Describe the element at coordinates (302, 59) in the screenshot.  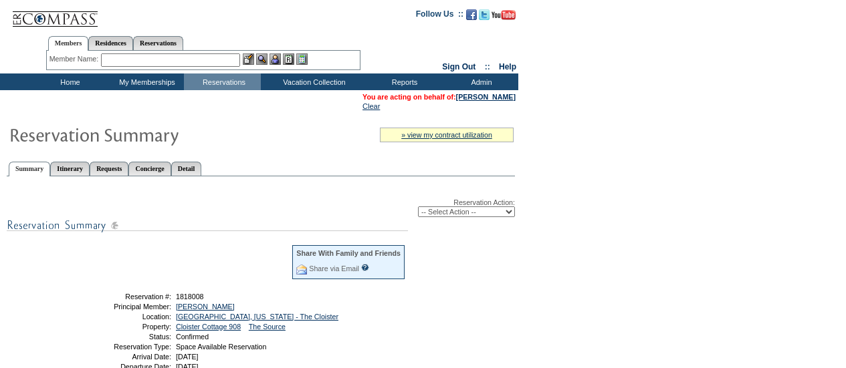
I see `img: b_calculator.gif` at that location.